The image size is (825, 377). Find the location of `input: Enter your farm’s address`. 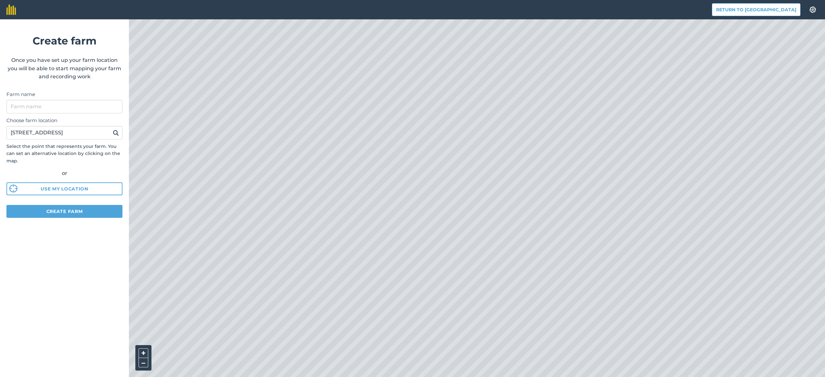

input: Enter your farm’s address is located at coordinates (64, 133).